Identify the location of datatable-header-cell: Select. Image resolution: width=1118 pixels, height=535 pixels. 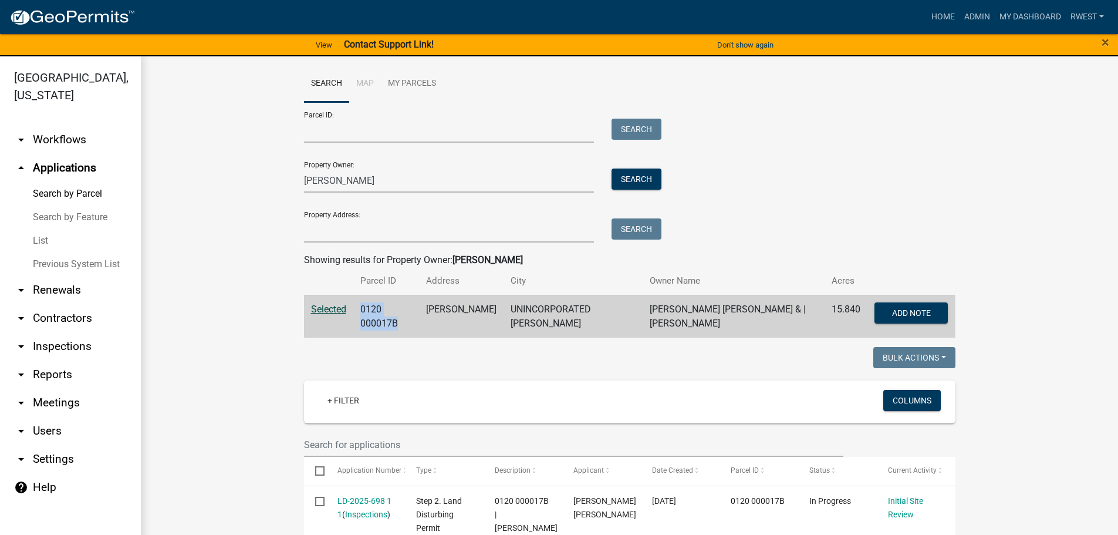
(315, 471).